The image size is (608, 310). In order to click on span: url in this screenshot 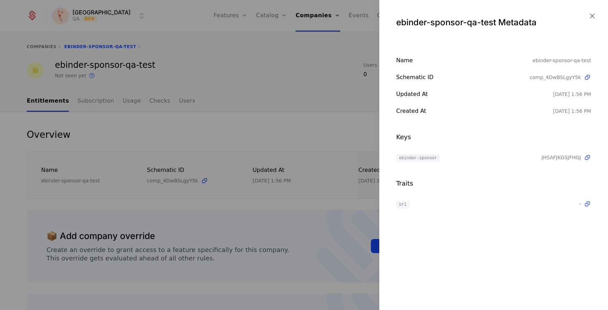, I will do `click(403, 205)`.